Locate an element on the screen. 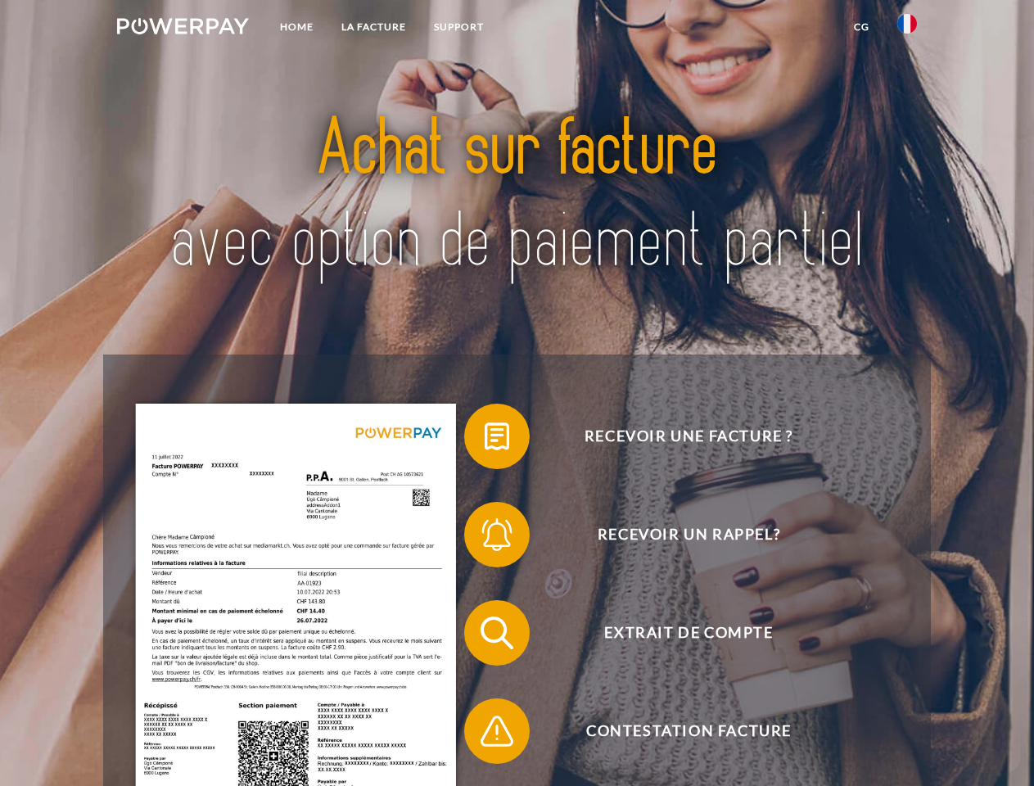  a: Recevoir une facture ? is located at coordinates (677, 437).